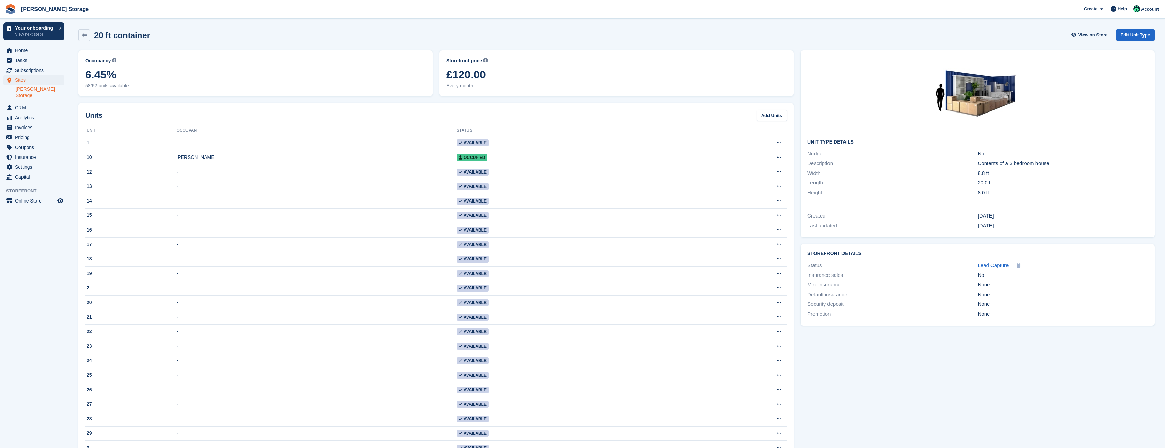 This screenshot has height=448, width=1165. Describe the element at coordinates (94, 115) in the screenshot. I see `h2: Units` at that location.